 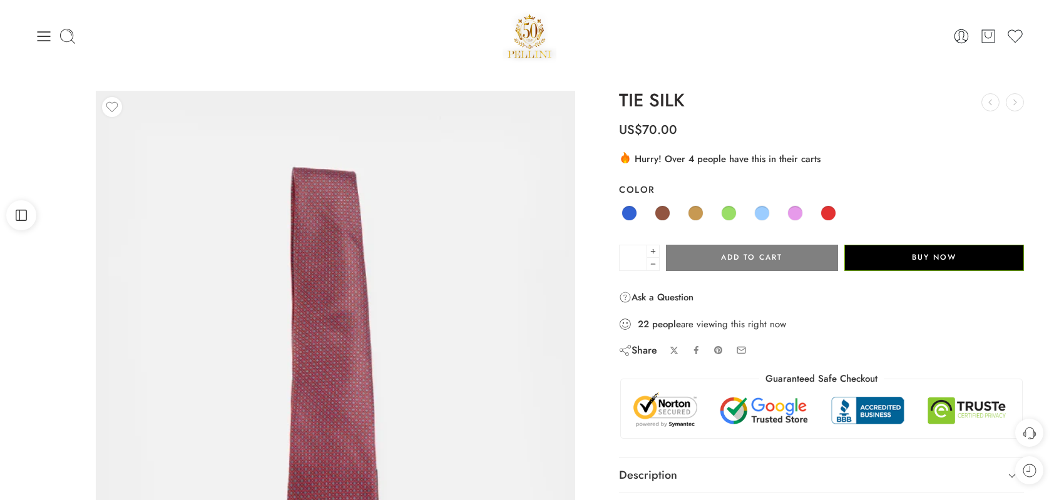 I want to click on a: Cart, so click(x=988, y=36).